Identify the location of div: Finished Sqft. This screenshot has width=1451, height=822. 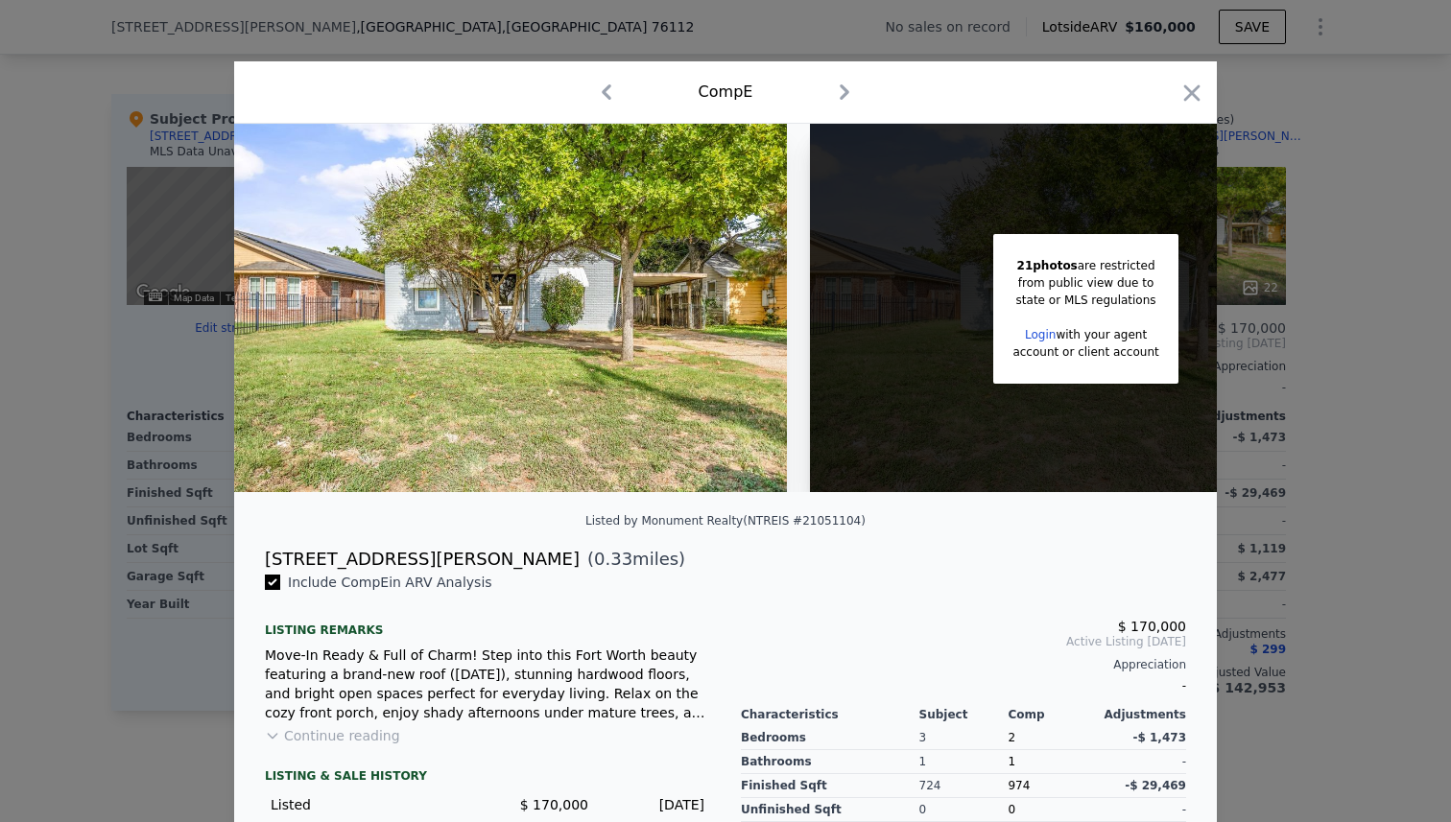
(830, 786).